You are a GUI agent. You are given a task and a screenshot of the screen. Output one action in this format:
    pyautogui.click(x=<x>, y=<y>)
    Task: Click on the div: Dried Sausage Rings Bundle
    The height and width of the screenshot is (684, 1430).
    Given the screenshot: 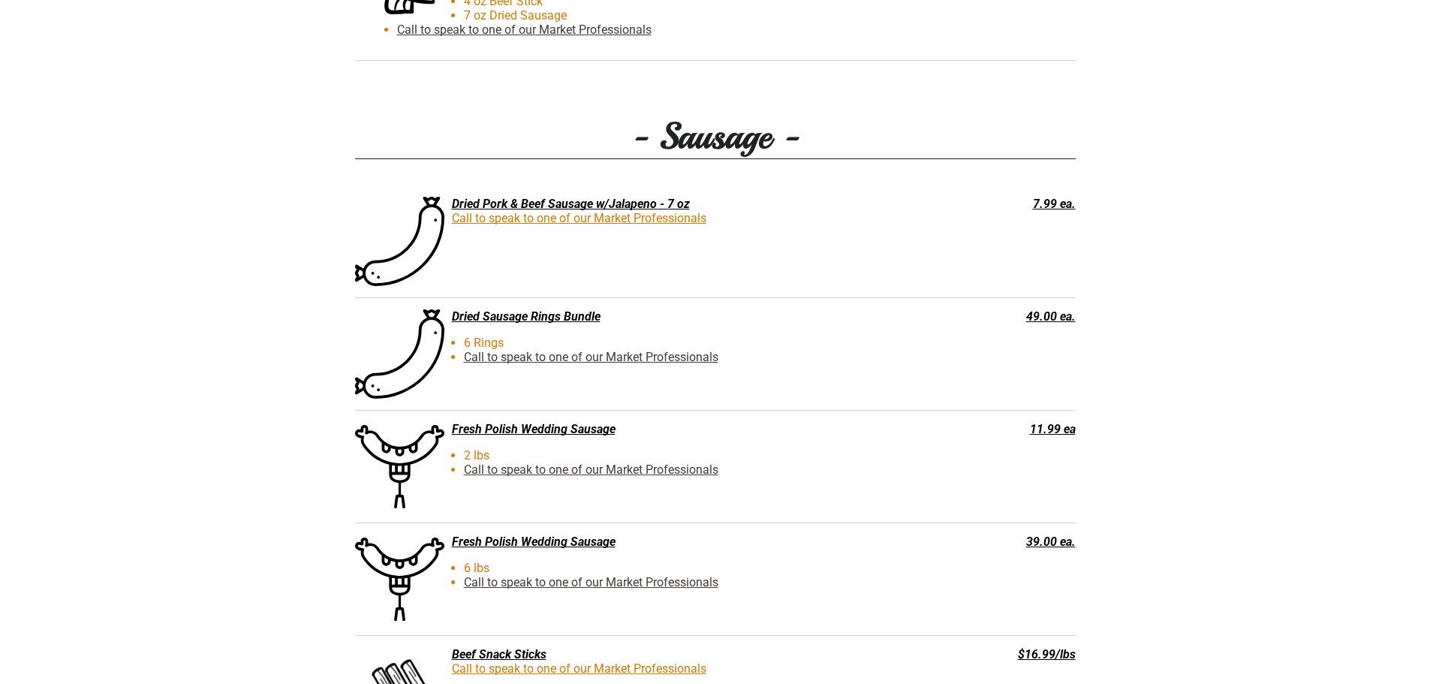 What is the action you would take?
    pyautogui.click(x=640, y=316)
    